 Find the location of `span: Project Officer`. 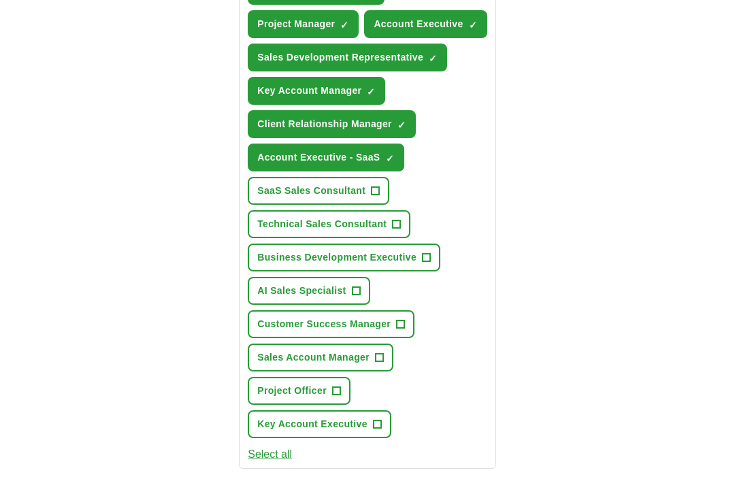

span: Project Officer is located at coordinates (292, 391).